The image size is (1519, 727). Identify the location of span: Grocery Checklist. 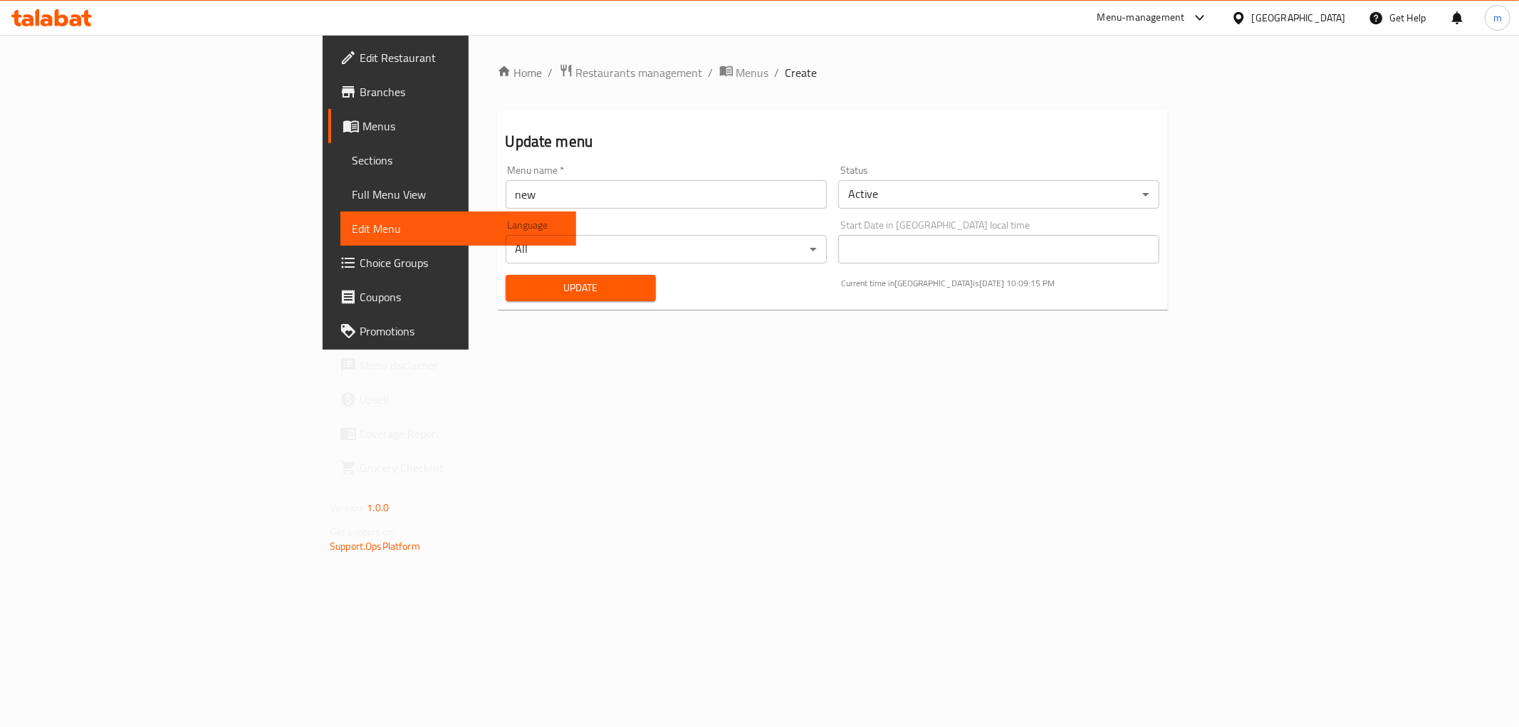
(462, 468).